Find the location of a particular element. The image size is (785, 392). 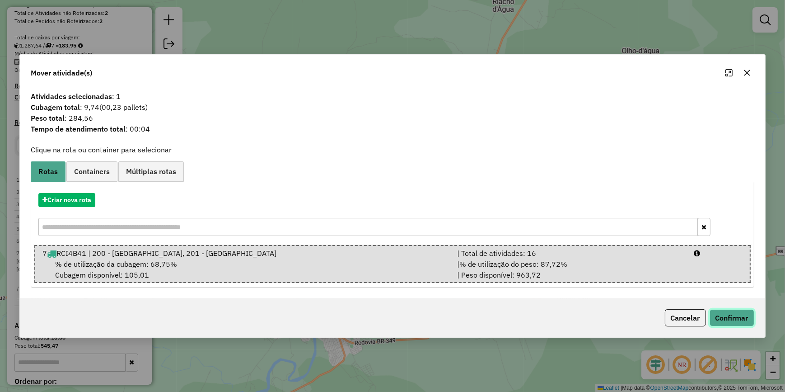

button: Cancelar is located at coordinates (685, 318).